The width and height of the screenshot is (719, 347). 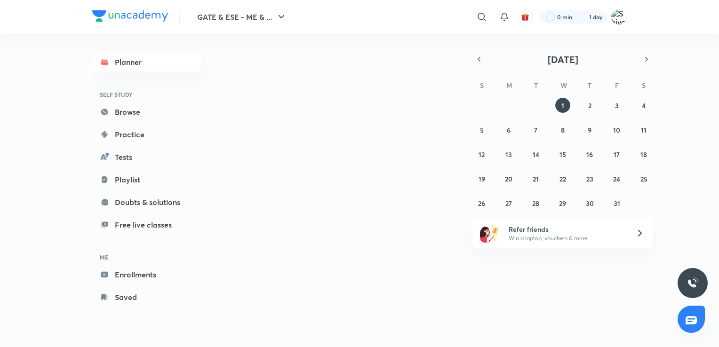 What do you see at coordinates (509, 85) in the screenshot?
I see `abbr: Monday` at bounding box center [509, 85].